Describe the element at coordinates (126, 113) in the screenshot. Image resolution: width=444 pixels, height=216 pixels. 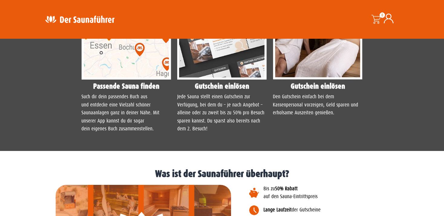
I see `p: Such dir dein passendes Buch aus und entdecke eine Vielzahl schöner Saunaanlagen ganz in deiner N...` at that location.